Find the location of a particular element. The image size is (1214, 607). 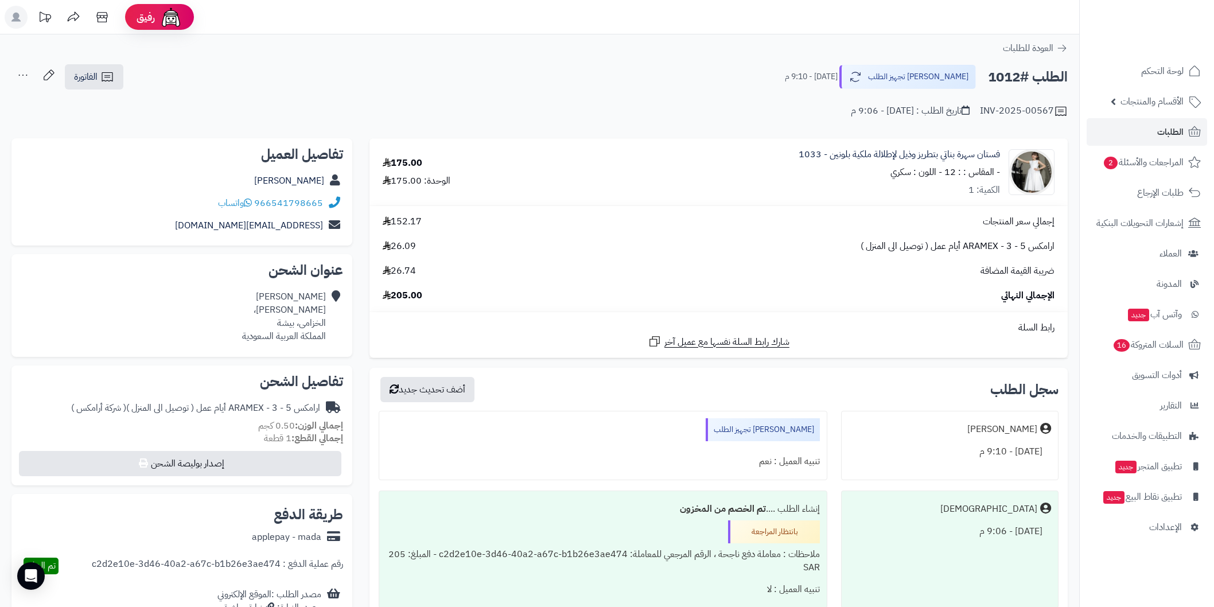

div: ملاحظات : معاملة دفع ناجحة ، الرقم المرجعي للمعاملة: c2d2e10e-3d46-40a2-a67c-b1b26e3ae474 - المبل... is located at coordinates (603, 561).